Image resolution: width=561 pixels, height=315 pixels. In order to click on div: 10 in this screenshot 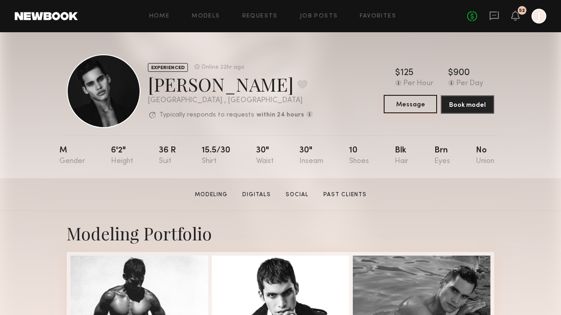, I will do `click(359, 156)`.